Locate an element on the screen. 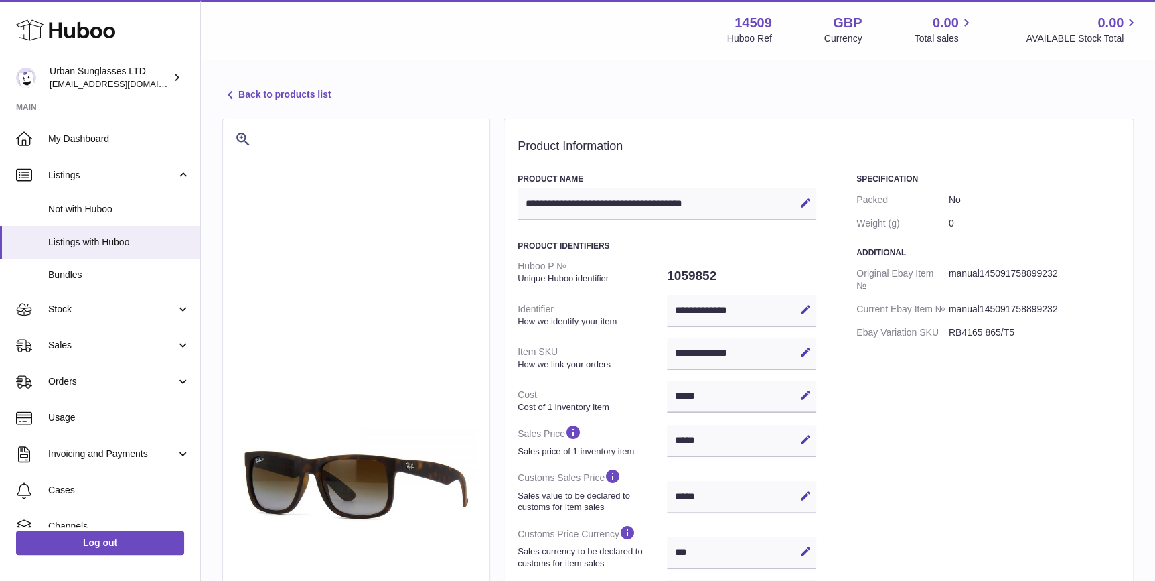  strong: How we identify your item is located at coordinates (591, 321).